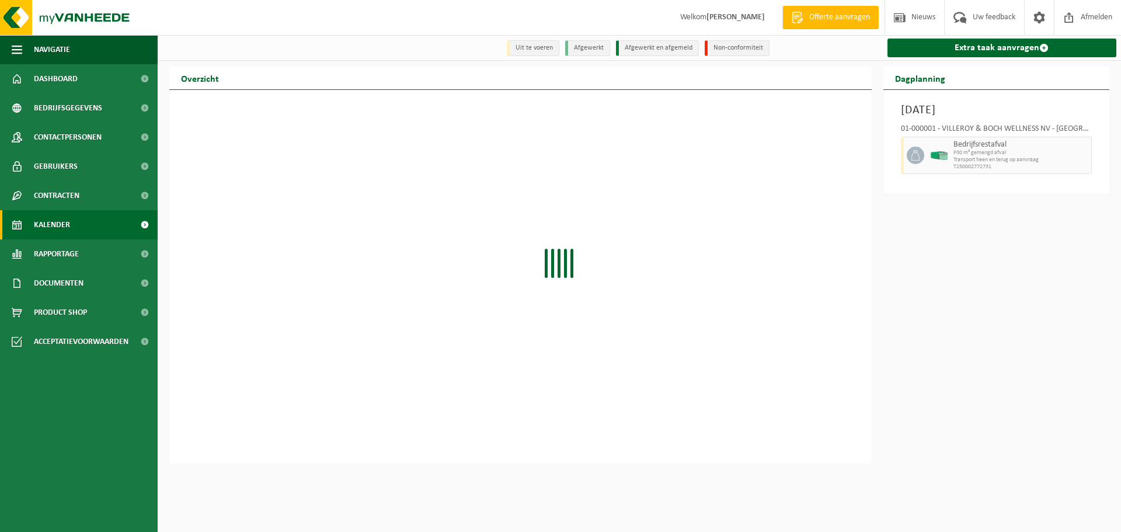 This screenshot has width=1121, height=532. What do you see at coordinates (58, 283) in the screenshot?
I see `span: Documenten` at bounding box center [58, 283].